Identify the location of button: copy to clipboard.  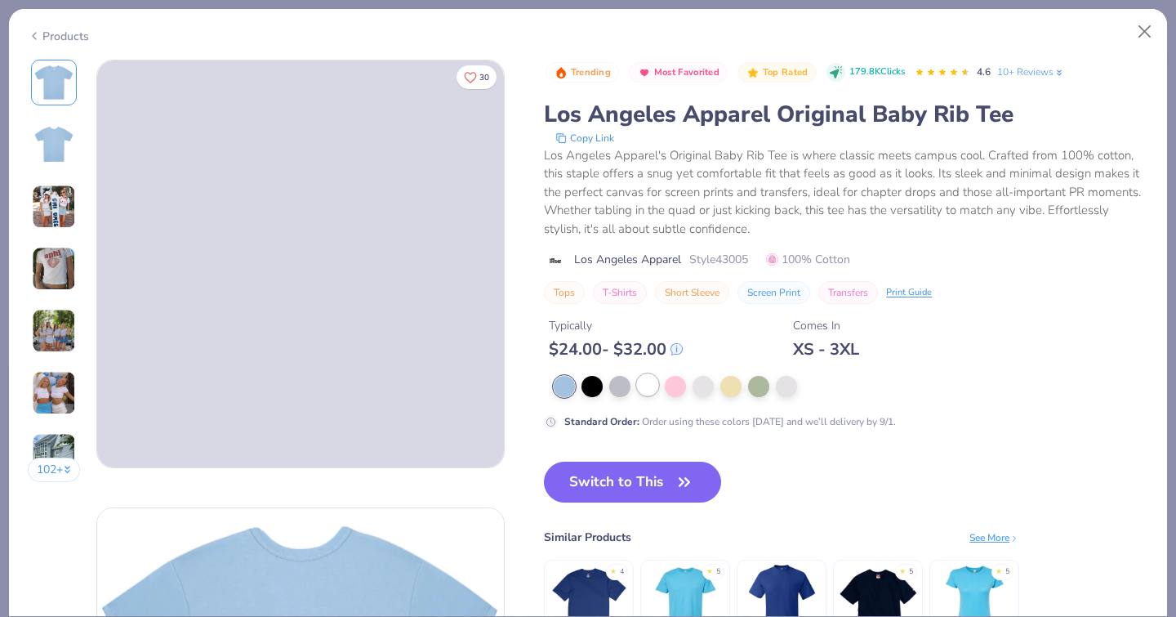
(585, 138).